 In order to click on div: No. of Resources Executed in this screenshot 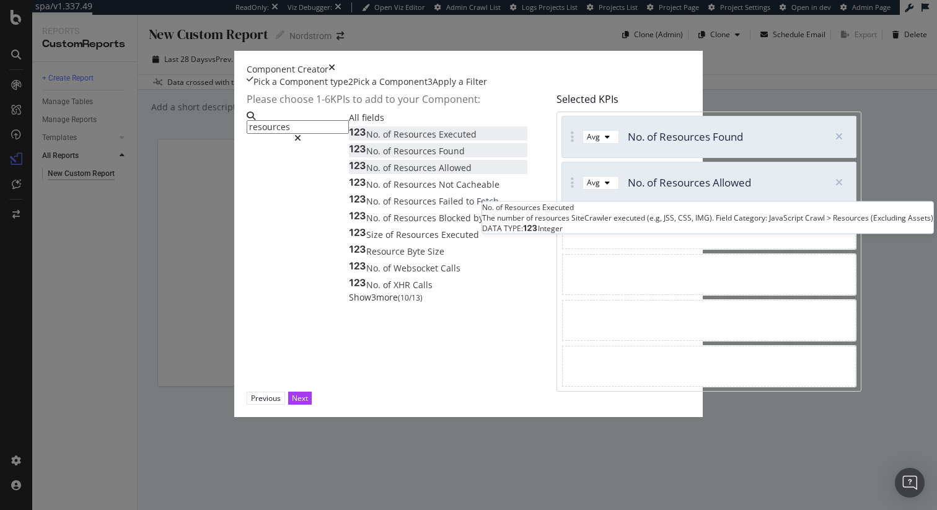, I will do `click(708, 207)`.